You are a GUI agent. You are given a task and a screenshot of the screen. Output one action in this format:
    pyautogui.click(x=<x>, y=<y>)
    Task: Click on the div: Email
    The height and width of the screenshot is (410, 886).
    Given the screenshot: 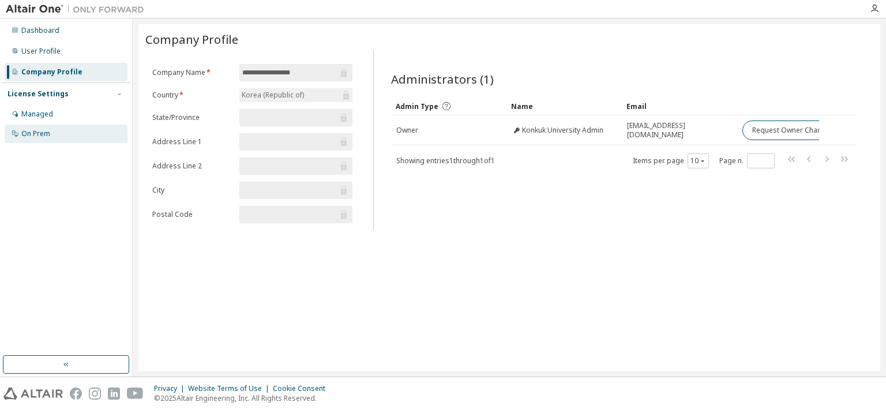 What is the action you would take?
    pyautogui.click(x=680, y=106)
    